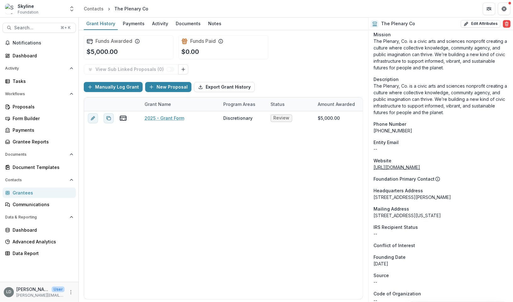  What do you see at coordinates (39, 55) in the screenshot?
I see `a: Dashboard` at bounding box center [39, 55].